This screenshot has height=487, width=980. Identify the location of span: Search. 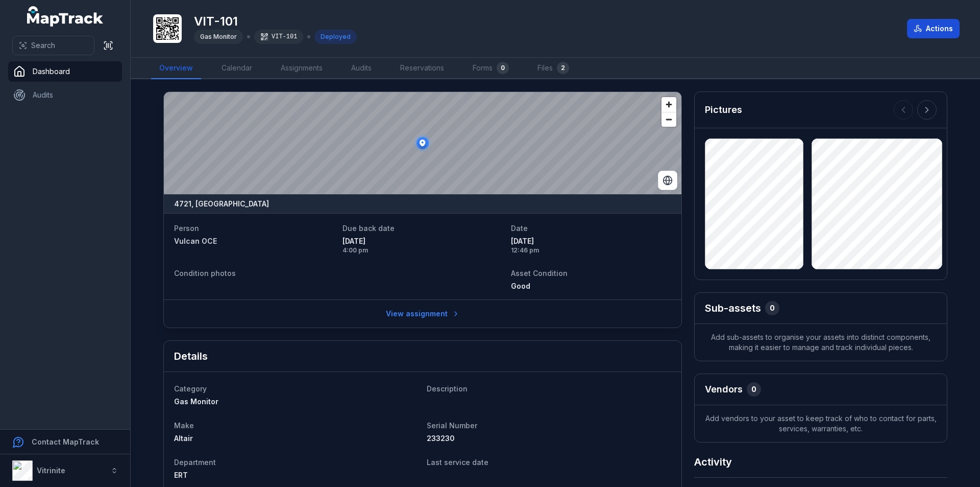
(43, 45).